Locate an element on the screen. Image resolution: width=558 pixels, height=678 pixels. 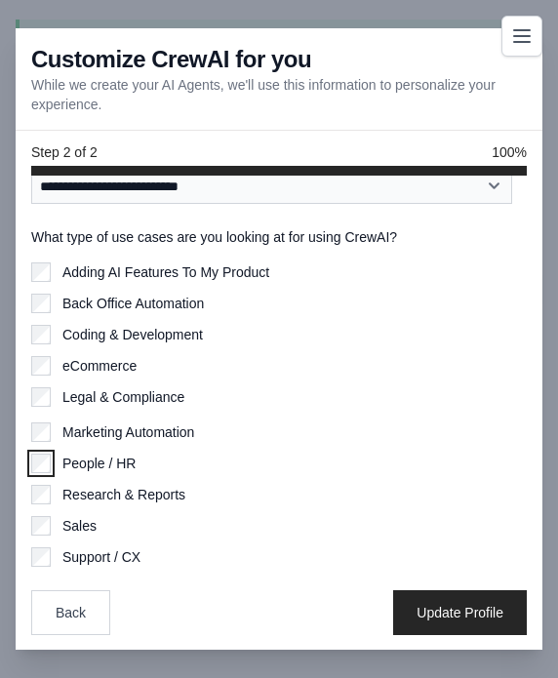
label: People / HR is located at coordinates (99, 464).